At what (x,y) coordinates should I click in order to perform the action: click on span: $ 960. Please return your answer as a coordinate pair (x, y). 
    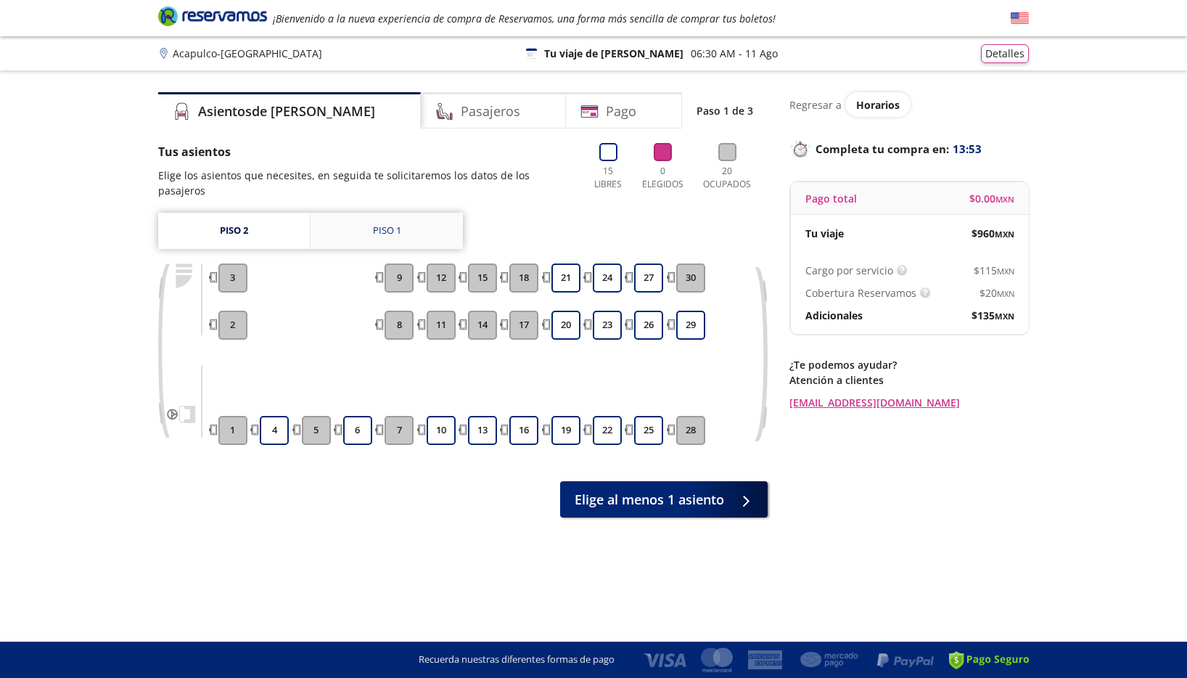
    Looking at the image, I should click on (992, 233).